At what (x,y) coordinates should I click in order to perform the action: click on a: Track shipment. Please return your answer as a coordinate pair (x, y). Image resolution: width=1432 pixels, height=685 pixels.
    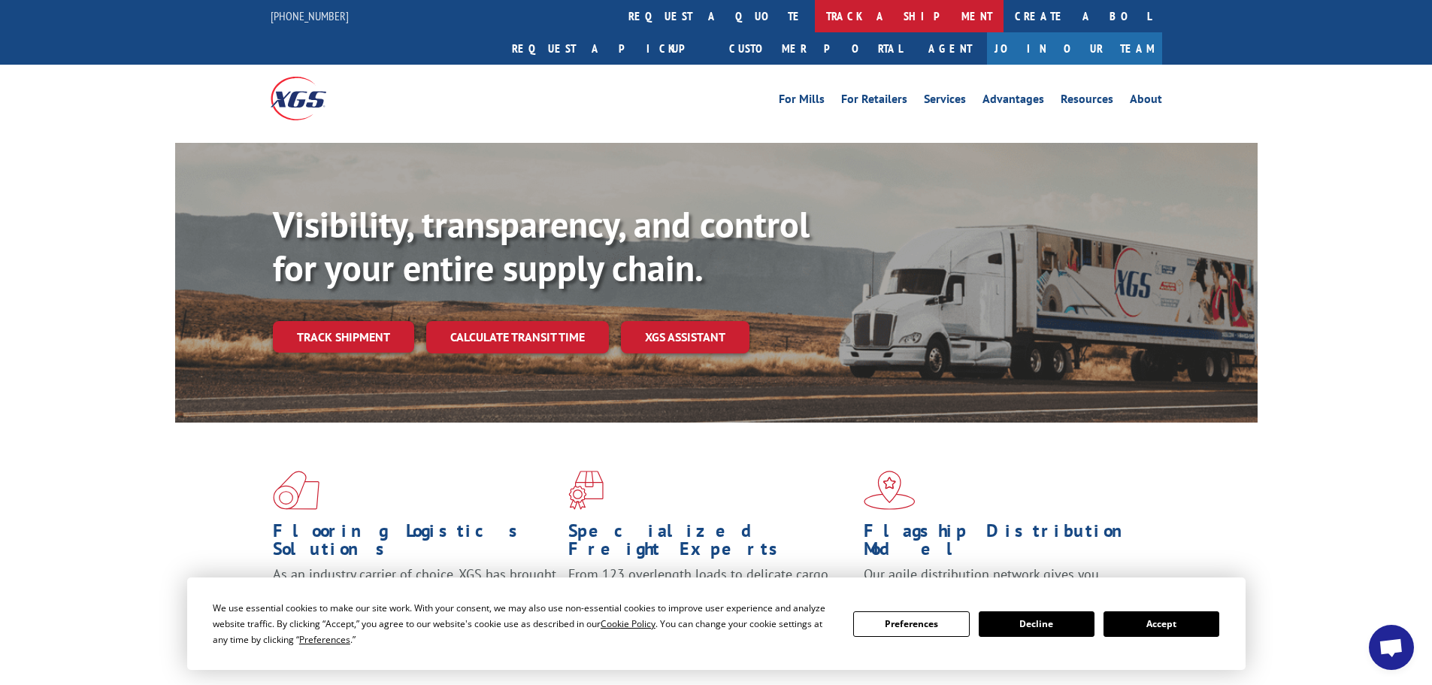
    Looking at the image, I should click on (343, 337).